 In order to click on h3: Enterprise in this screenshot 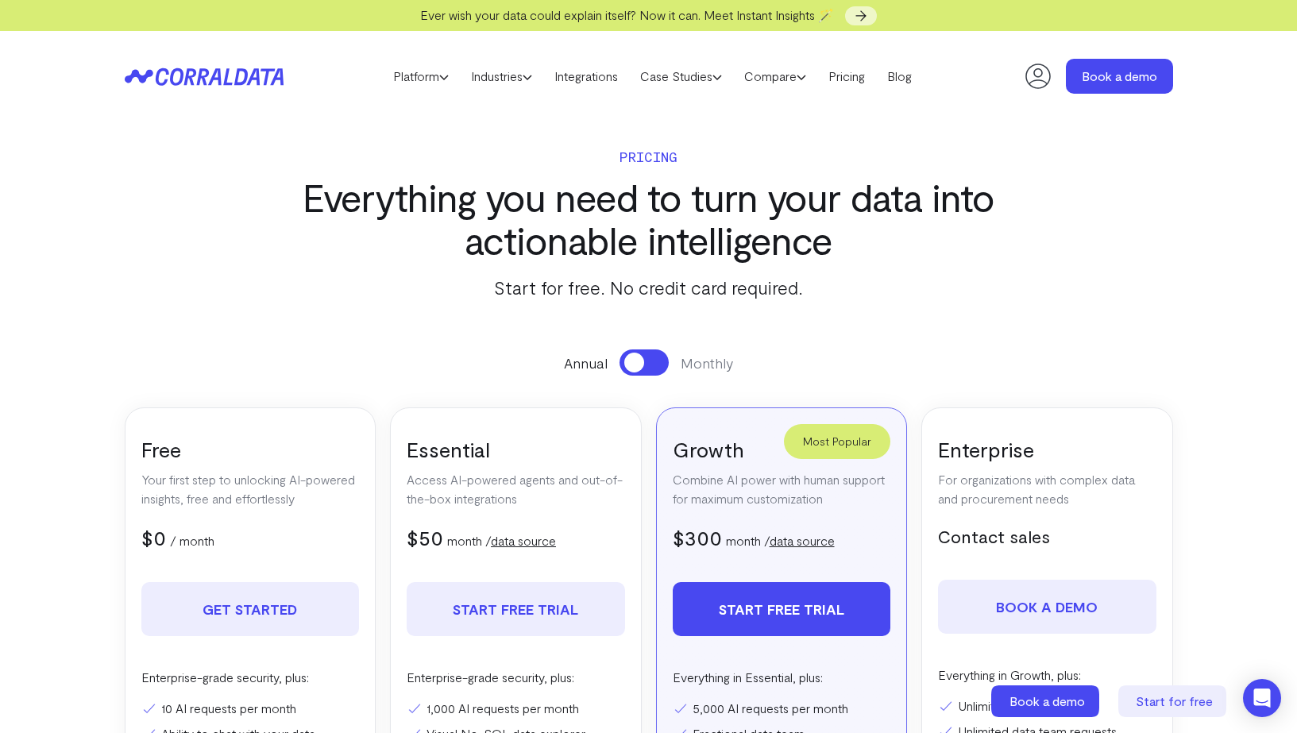, I will do `click(1047, 449)`.